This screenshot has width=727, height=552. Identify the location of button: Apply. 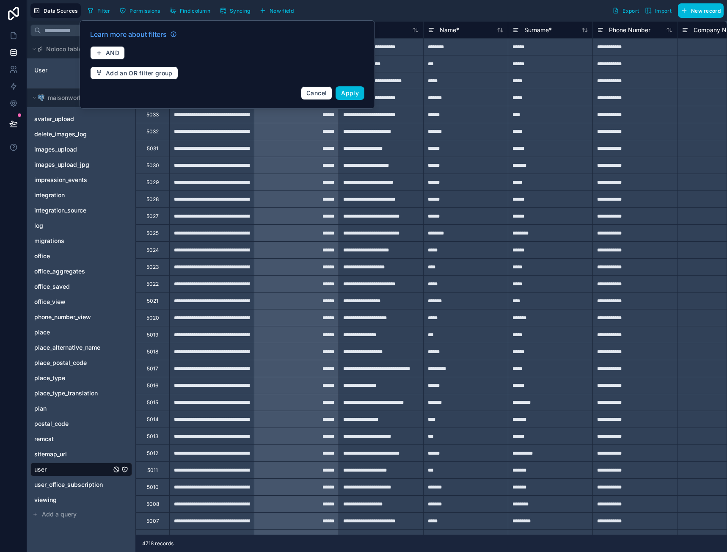
(350, 93).